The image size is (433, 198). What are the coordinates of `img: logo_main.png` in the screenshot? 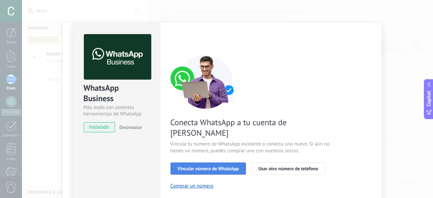 It's located at (117, 57).